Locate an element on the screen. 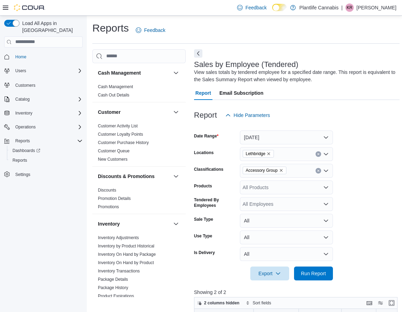 This screenshot has width=402, height=312. span: Inventory Adjustments is located at coordinates (118, 238).